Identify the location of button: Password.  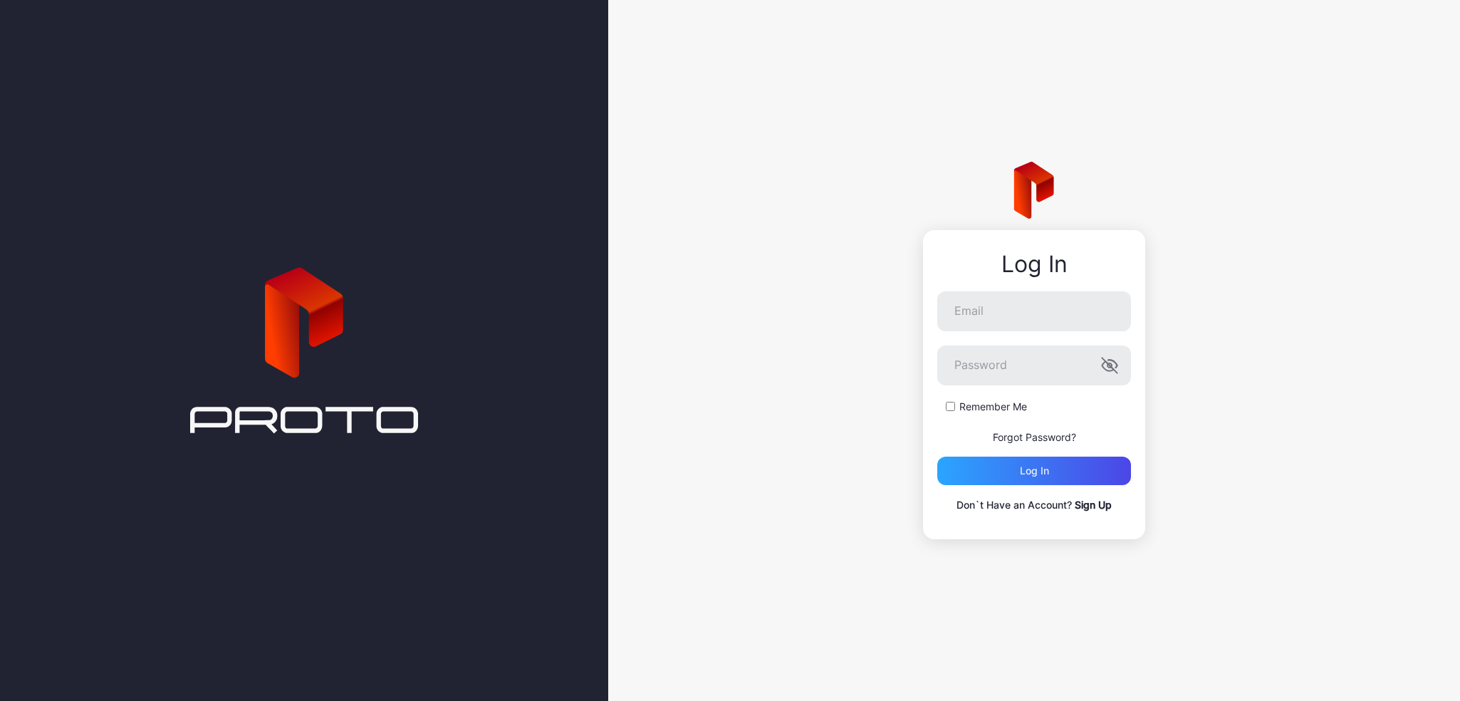
(1109, 365).